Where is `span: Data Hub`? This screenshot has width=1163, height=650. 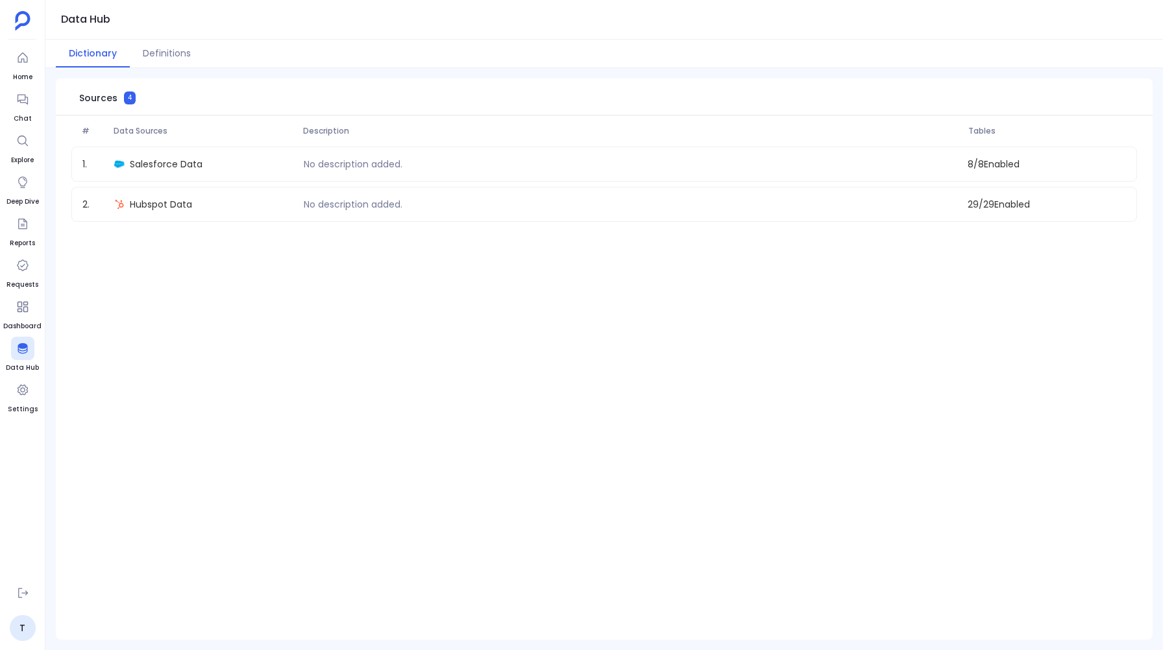
span: Data Hub is located at coordinates (22, 368).